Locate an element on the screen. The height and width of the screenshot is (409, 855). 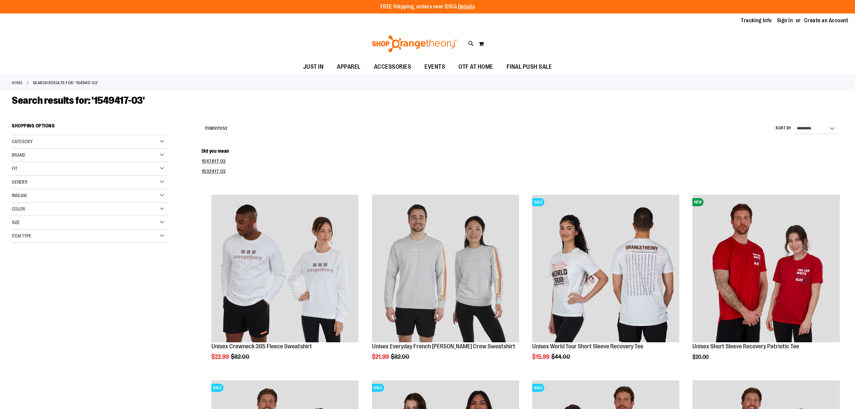
dt: Did you mean is located at coordinates (523, 151).